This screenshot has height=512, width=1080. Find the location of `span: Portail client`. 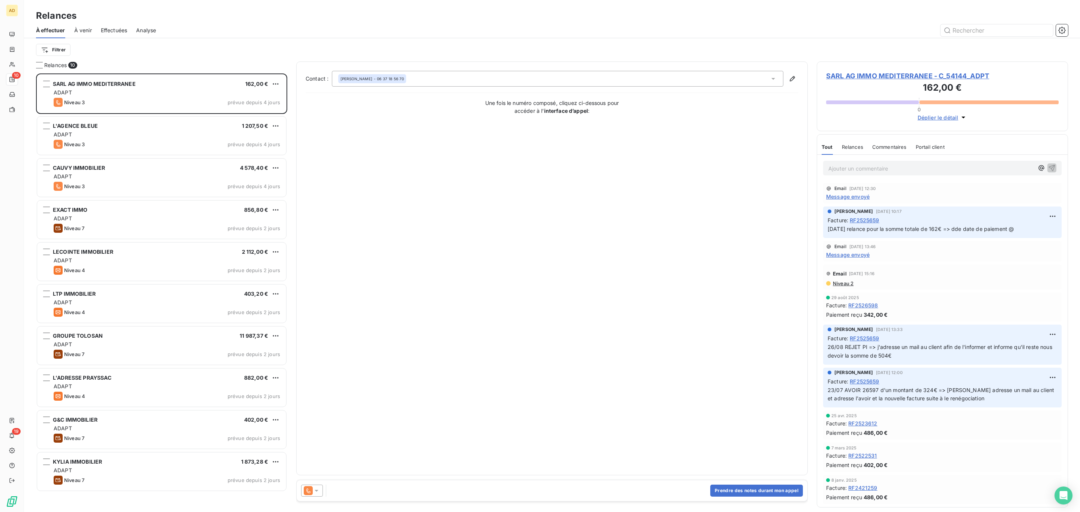

span: Portail client is located at coordinates (930, 147).